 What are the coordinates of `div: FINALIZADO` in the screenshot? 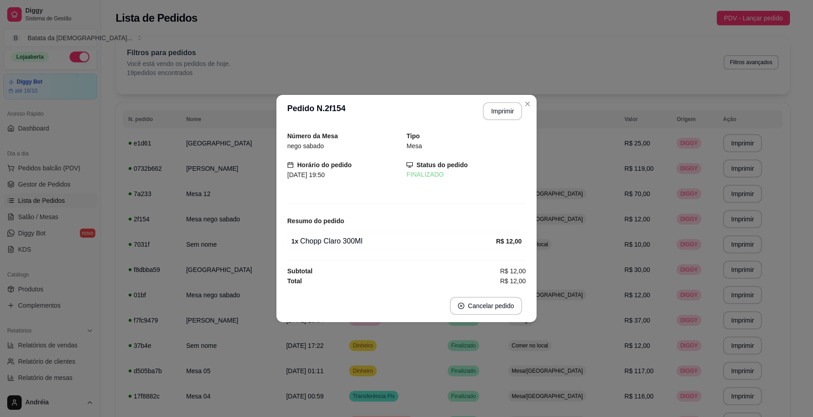 It's located at (466, 174).